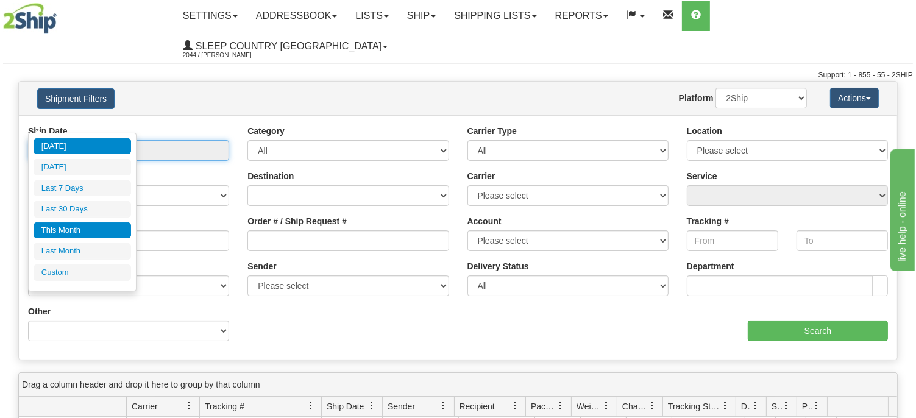  What do you see at coordinates (855, 98) in the screenshot?
I see `button: Actions` at bounding box center [855, 98].